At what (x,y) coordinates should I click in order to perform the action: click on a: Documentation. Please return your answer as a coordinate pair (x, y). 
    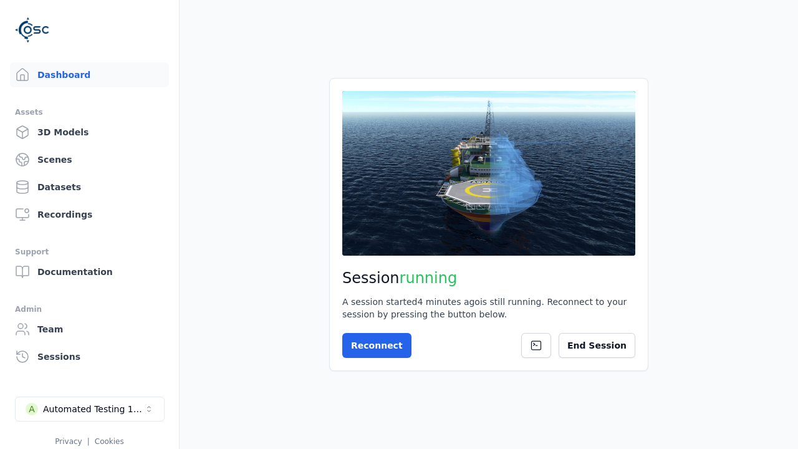
    Looking at the image, I should click on (89, 272).